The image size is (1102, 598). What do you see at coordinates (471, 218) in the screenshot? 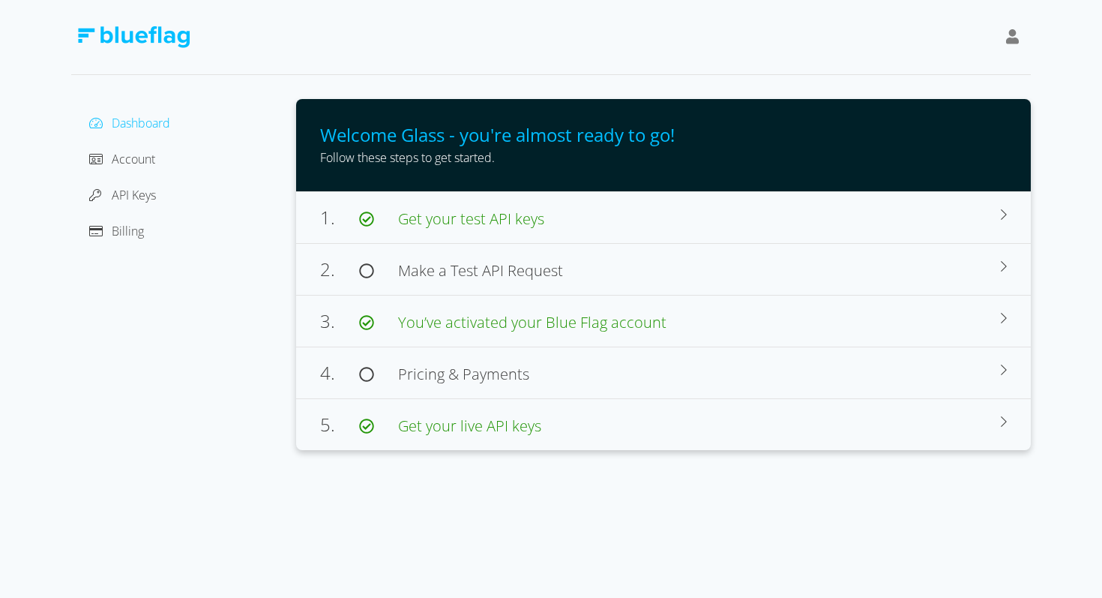
I see `span: Get your test API keys` at bounding box center [471, 218].